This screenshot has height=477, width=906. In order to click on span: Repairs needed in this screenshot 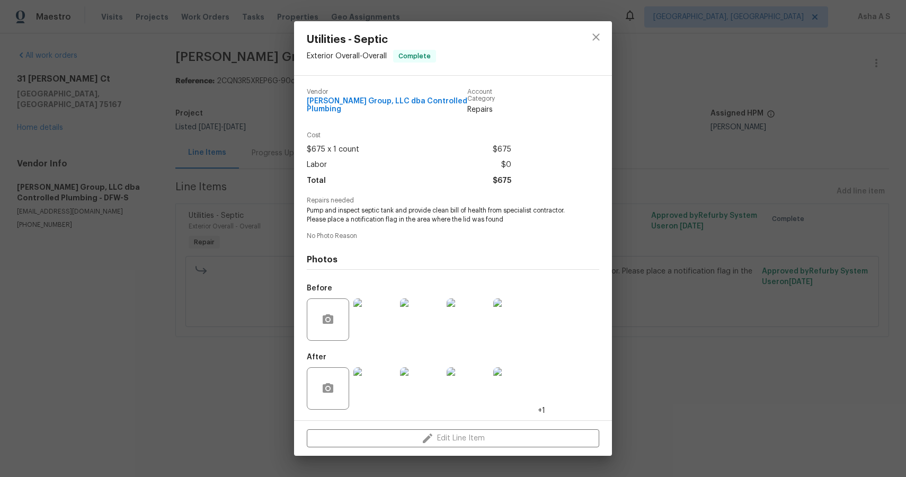, I will do `click(453, 200)`.